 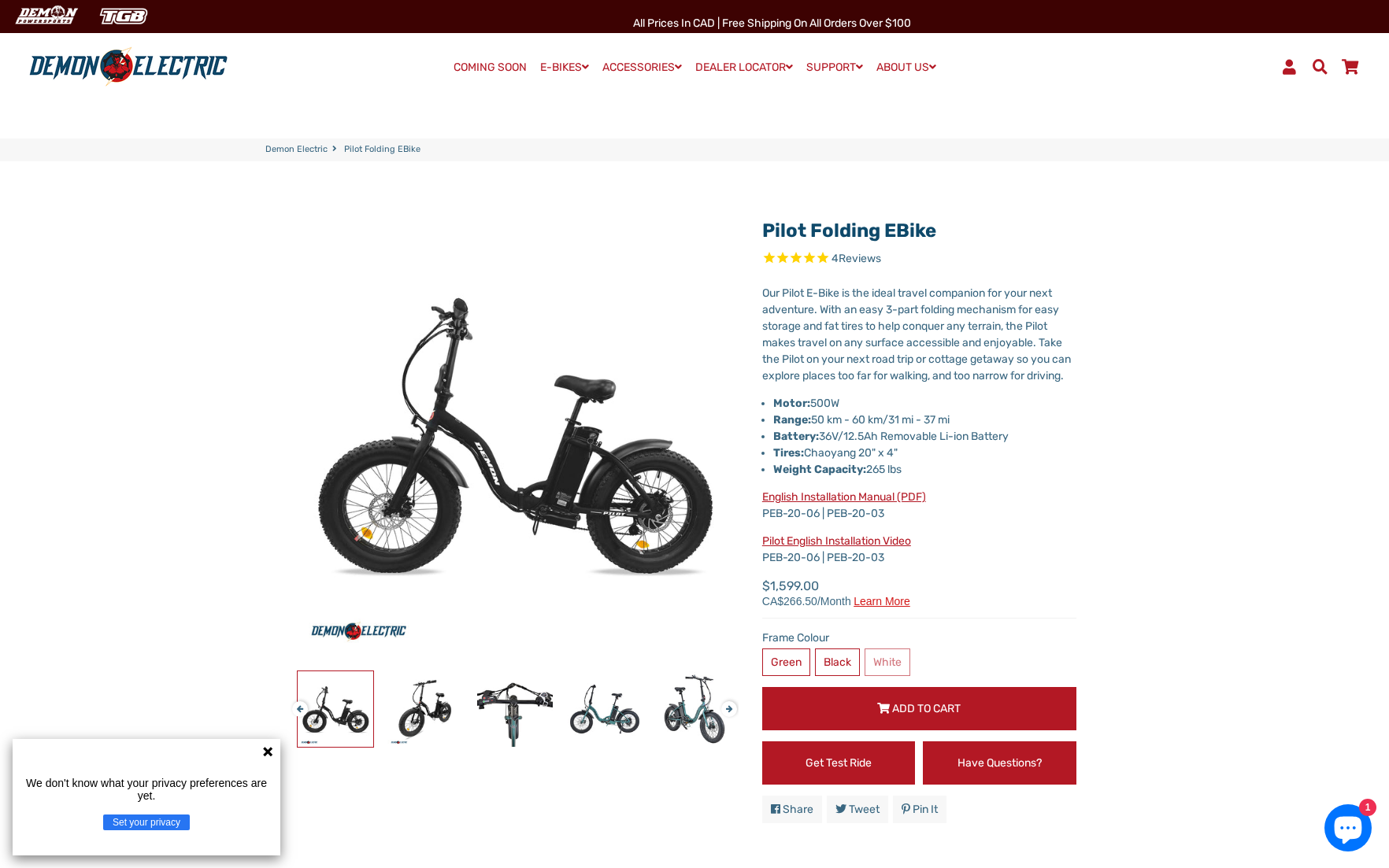 I want to click on strong: Weight Capacity:, so click(x=820, y=469).